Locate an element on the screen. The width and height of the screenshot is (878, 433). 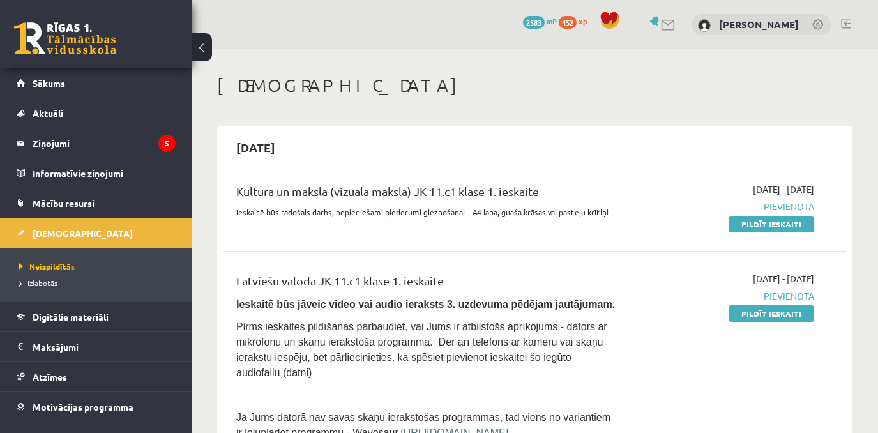
div: Latviešu valoda JK 11.c1 klase 1. ieskaite is located at coordinates (425, 284).